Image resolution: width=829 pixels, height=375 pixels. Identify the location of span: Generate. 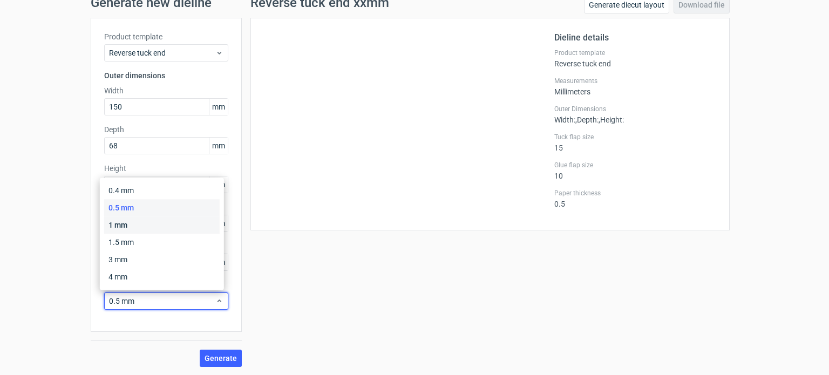
(221, 358).